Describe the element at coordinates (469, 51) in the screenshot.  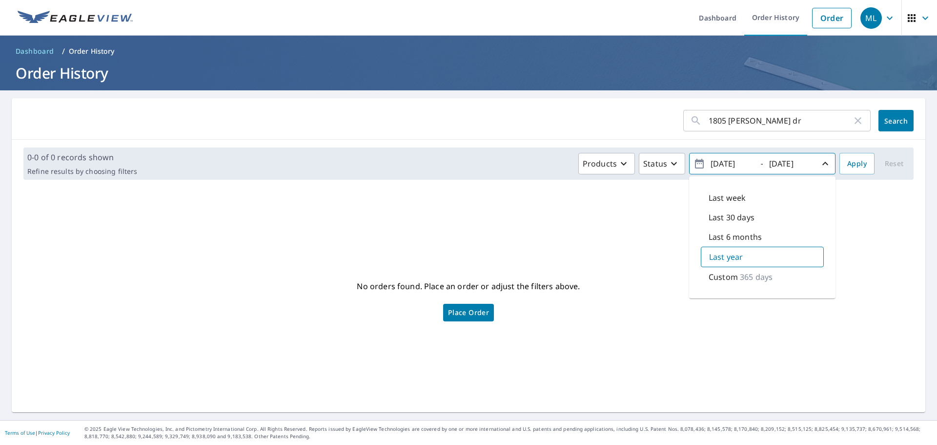
I see `nav: breadcrumb` at that location.